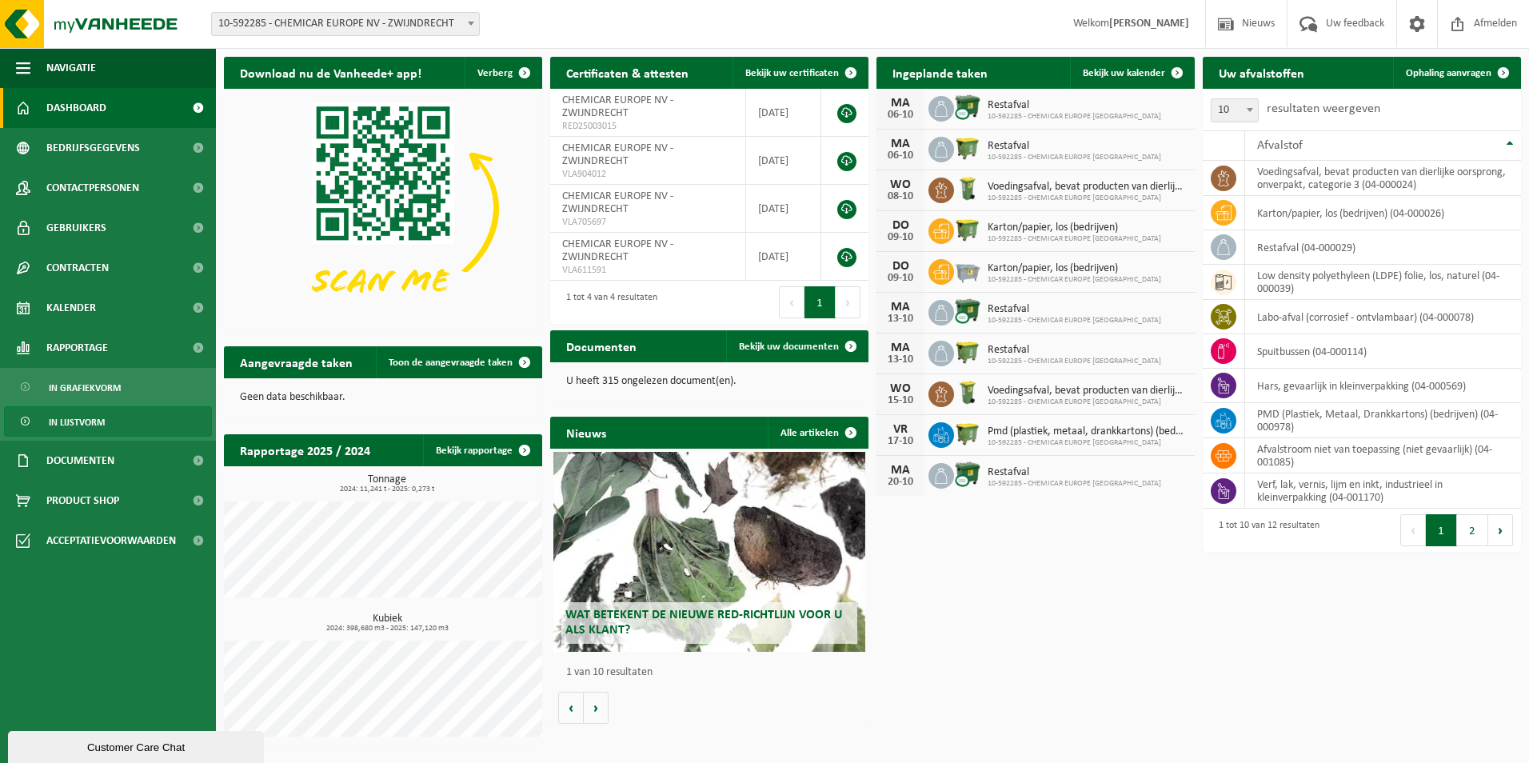  What do you see at coordinates (901, 401) in the screenshot?
I see `div: 15-10` at bounding box center [901, 401].